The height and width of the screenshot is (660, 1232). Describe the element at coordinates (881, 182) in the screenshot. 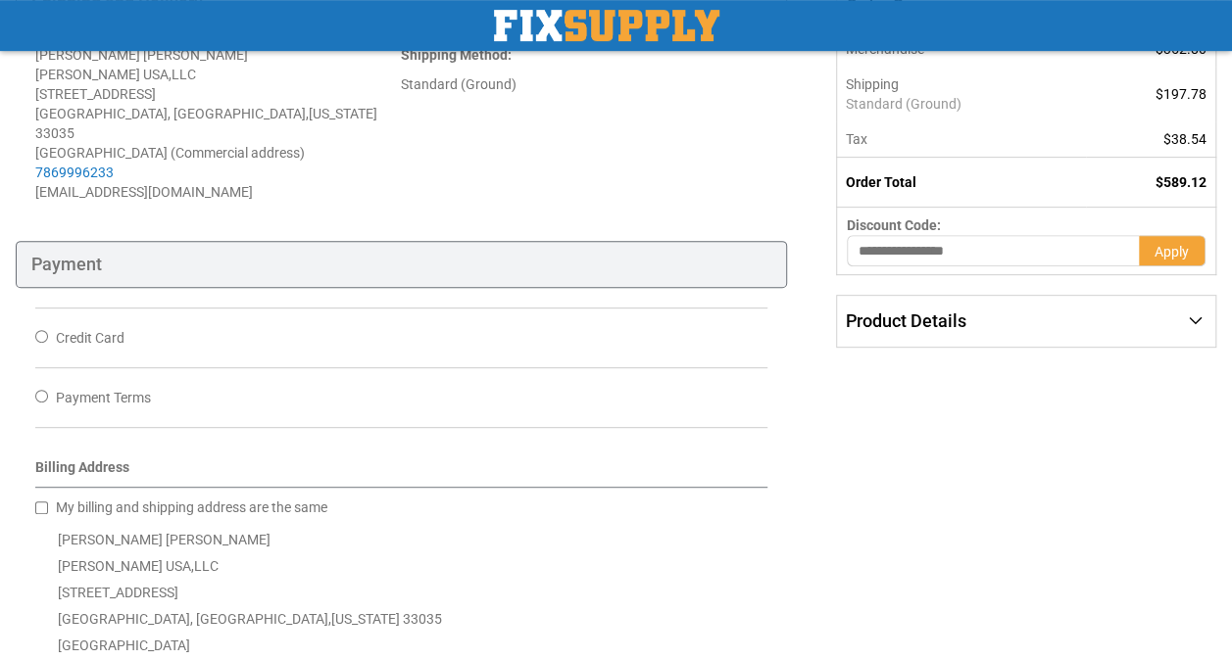

I see `strong: Order Total` at that location.